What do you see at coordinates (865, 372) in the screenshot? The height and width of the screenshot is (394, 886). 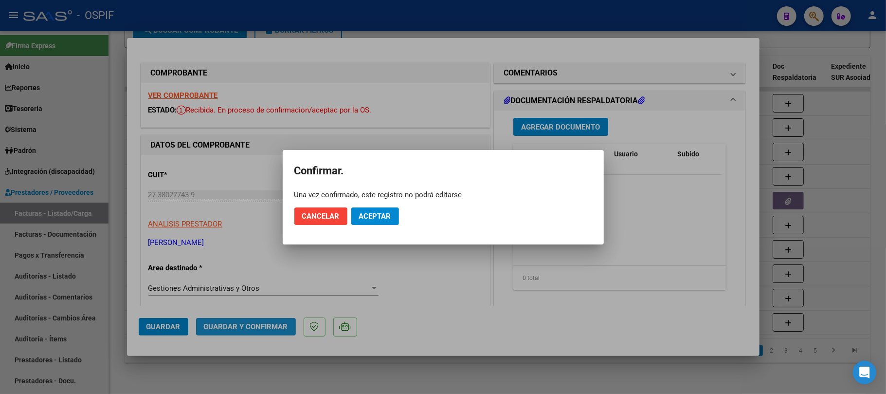 I see `div: Open Intercom Messenger` at bounding box center [865, 372].